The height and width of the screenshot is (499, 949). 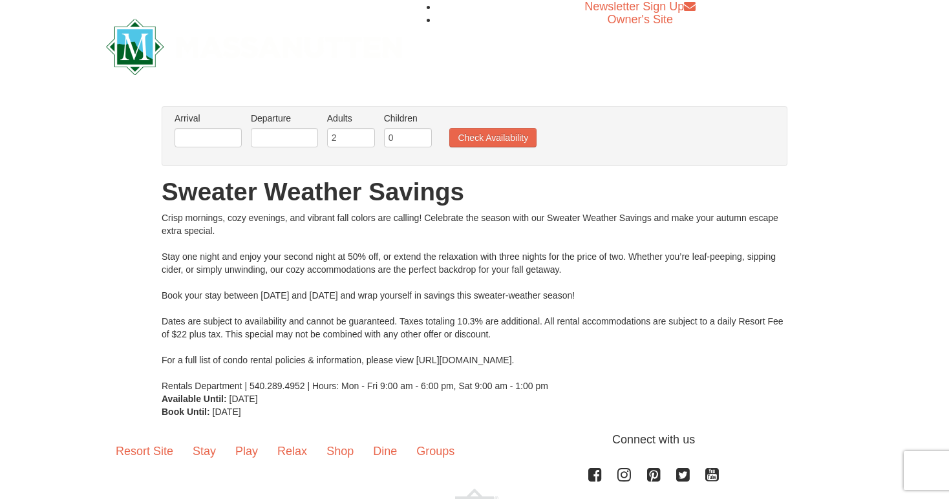 I want to click on label: Departure, so click(x=284, y=118).